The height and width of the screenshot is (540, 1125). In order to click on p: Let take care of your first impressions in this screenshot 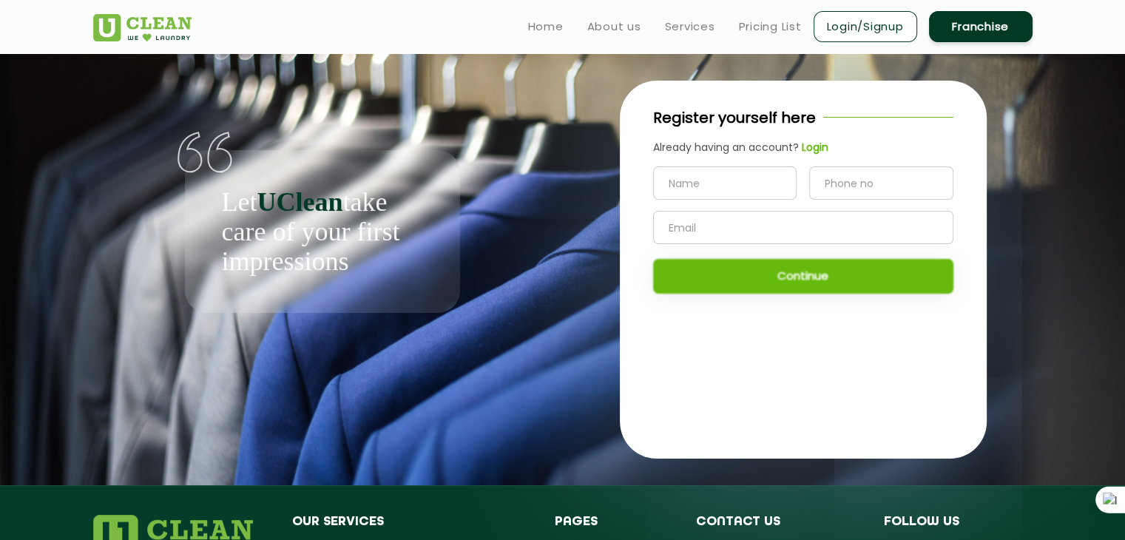, I will do `click(322, 231)`.